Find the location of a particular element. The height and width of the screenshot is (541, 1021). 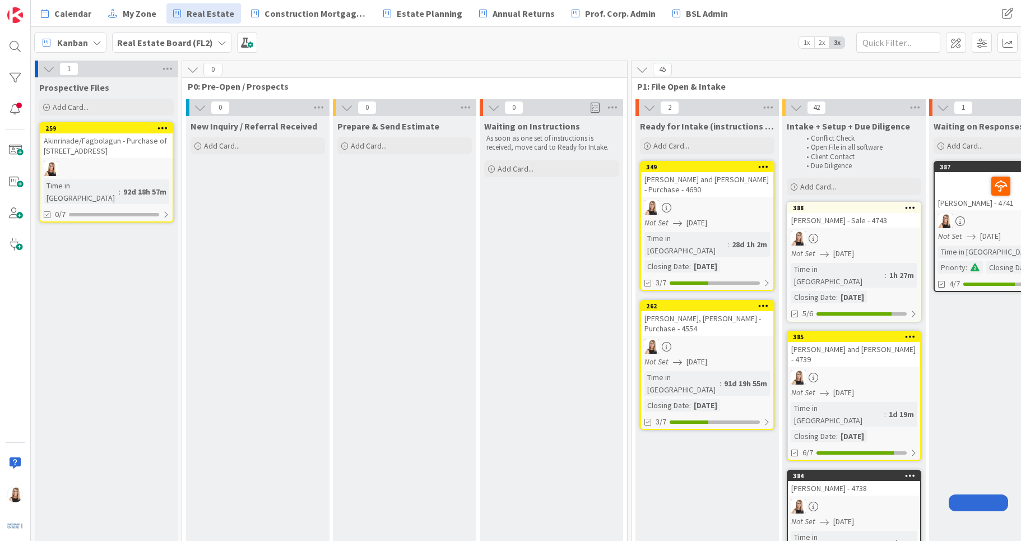

b: Real Estate Board (FL2) is located at coordinates (165, 43).